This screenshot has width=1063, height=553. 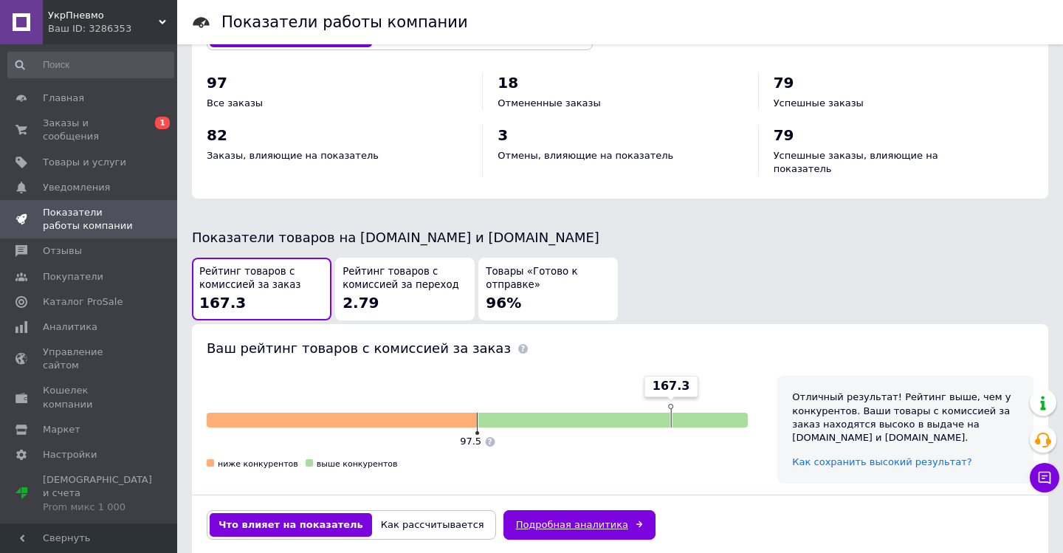 What do you see at coordinates (548, 103) in the screenshot?
I see `span: Отмененные заказы` at bounding box center [548, 103].